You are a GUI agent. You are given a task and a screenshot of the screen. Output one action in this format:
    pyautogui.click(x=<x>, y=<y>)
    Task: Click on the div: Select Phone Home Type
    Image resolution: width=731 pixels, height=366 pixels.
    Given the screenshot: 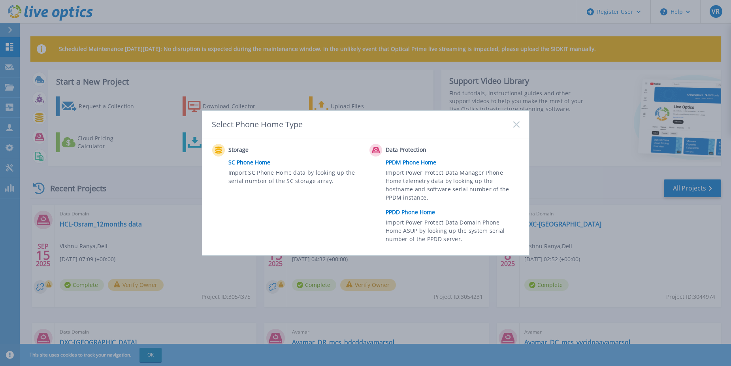 What is the action you would take?
    pyautogui.click(x=258, y=124)
    